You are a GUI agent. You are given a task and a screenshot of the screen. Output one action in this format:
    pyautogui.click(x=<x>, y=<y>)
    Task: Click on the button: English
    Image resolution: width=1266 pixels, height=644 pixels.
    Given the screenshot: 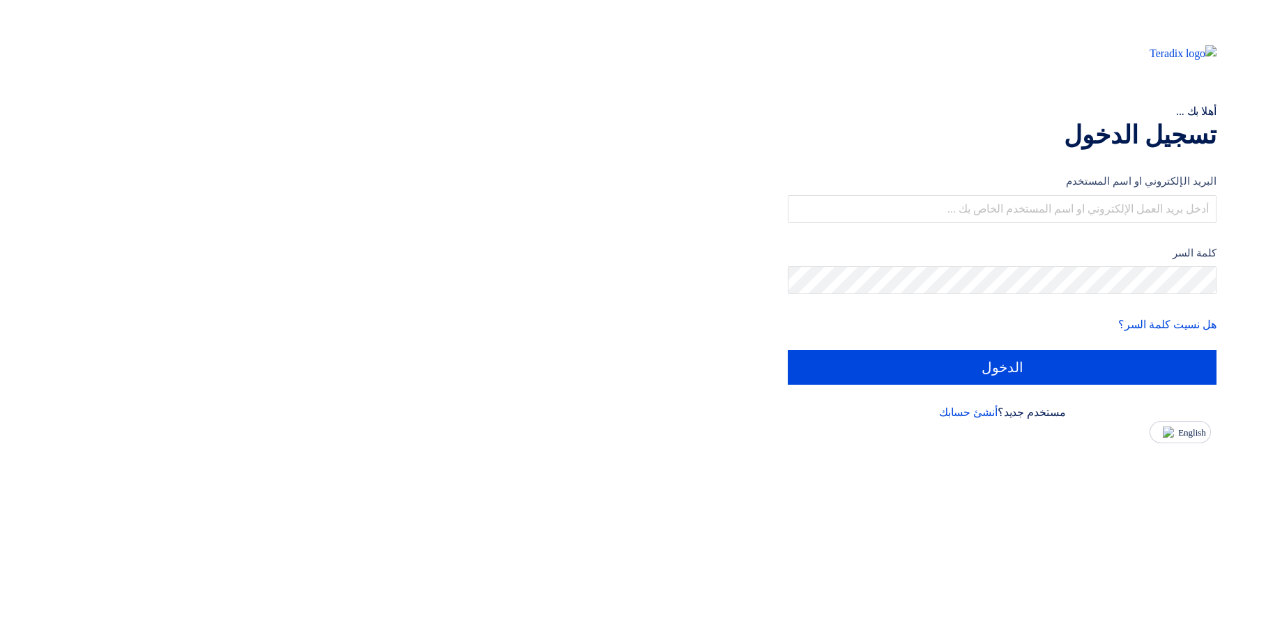 What is the action you would take?
    pyautogui.click(x=1180, y=432)
    